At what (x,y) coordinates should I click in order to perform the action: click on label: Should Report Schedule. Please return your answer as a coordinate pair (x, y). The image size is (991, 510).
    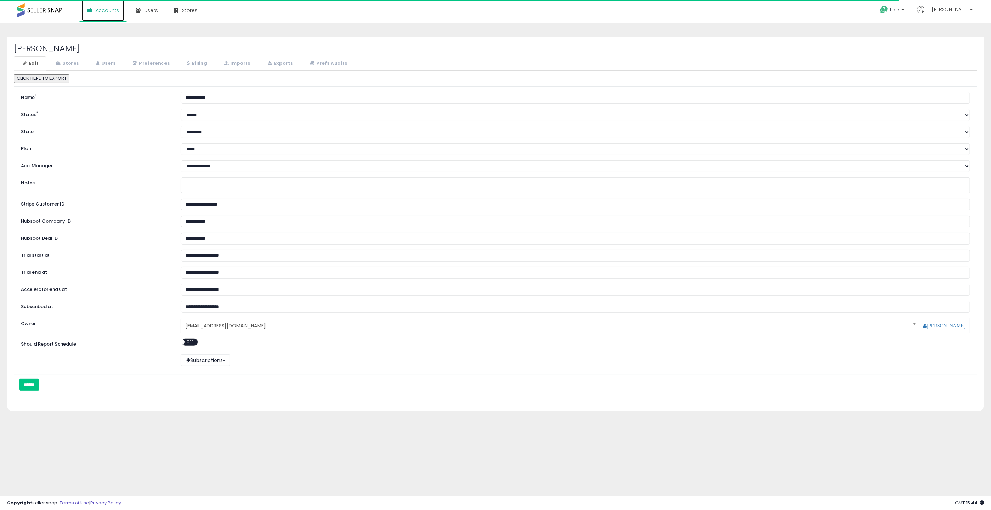
    Looking at the image, I should click on (48, 344).